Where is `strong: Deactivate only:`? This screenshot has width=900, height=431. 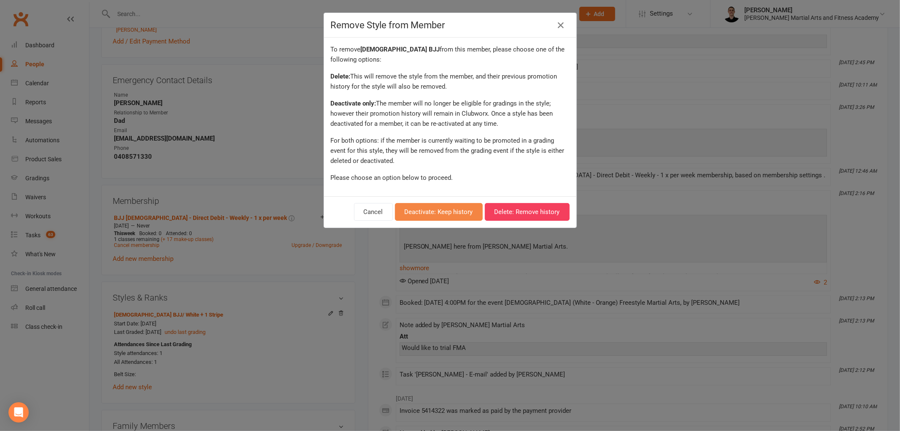 strong: Deactivate only: is located at coordinates (354, 103).